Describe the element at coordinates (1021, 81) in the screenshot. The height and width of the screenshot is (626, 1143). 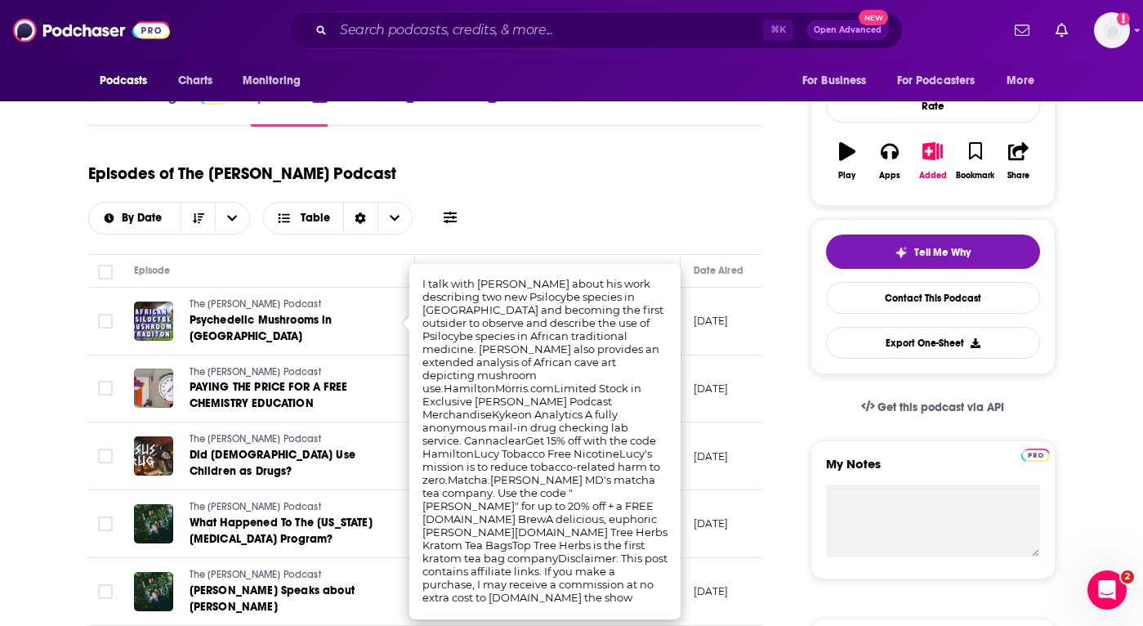
I see `span: More` at that location.